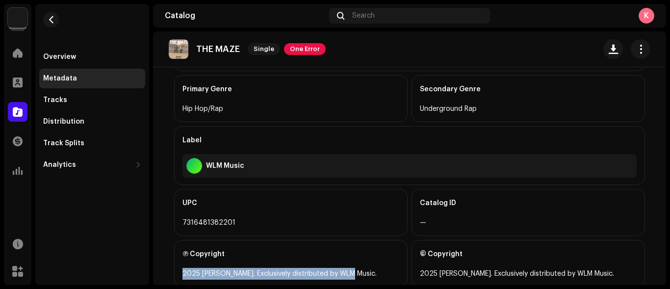 This screenshot has height=289, width=670. What do you see at coordinates (92, 165) in the screenshot?
I see `re-m-nav-dropdown: Analytics` at bounding box center [92, 165].